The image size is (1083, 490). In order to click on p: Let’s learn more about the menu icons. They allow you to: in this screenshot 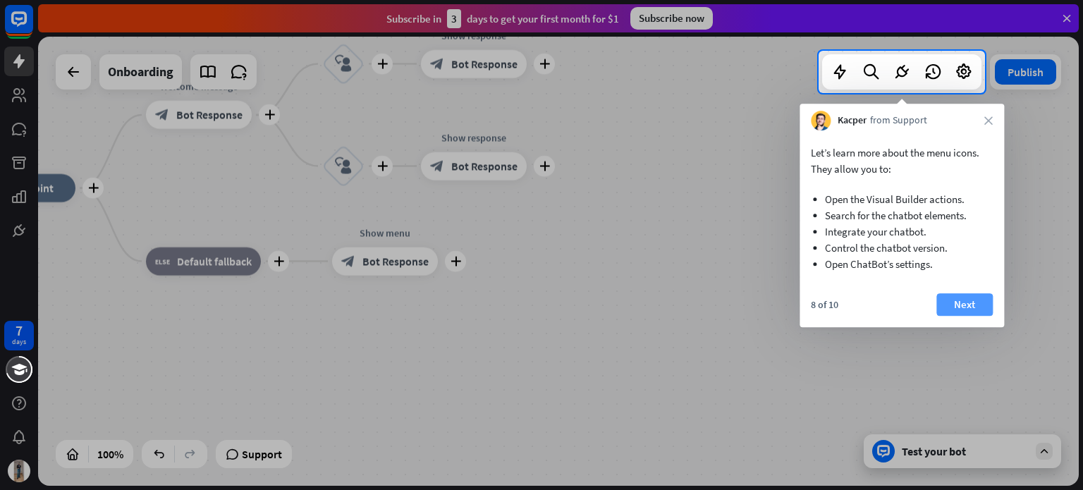, I will do `click(902, 161)`.